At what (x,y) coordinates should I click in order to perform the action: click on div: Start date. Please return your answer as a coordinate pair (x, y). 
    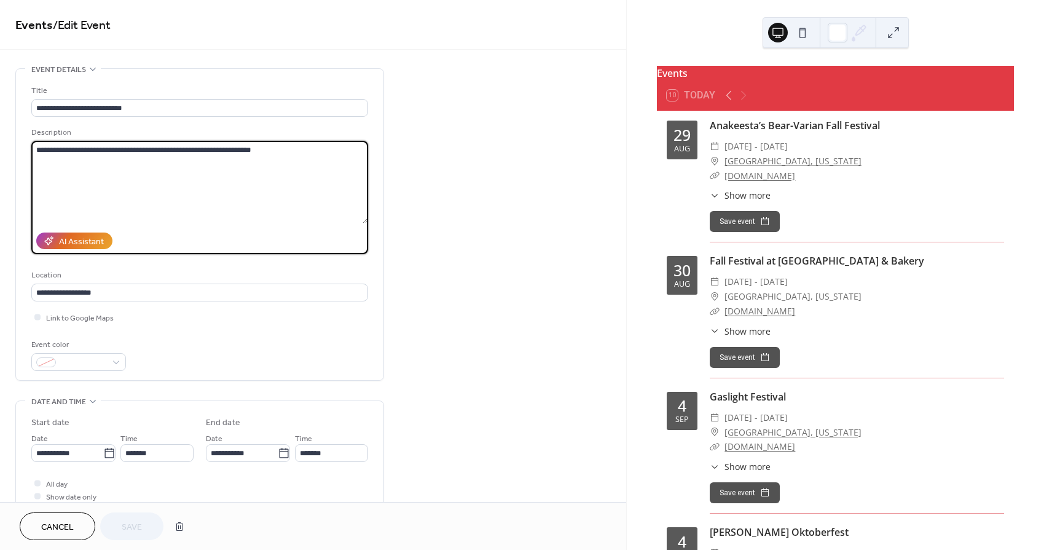
    Looking at the image, I should click on (50, 422).